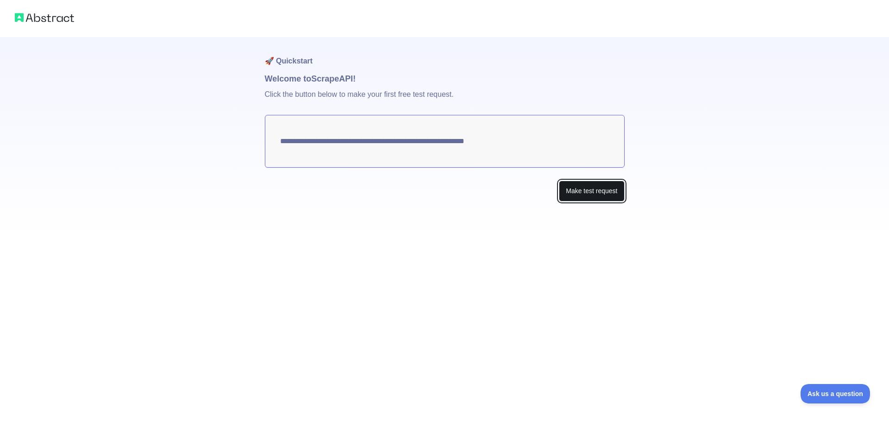 This screenshot has height=422, width=889. I want to click on img: Abstract logo, so click(44, 18).